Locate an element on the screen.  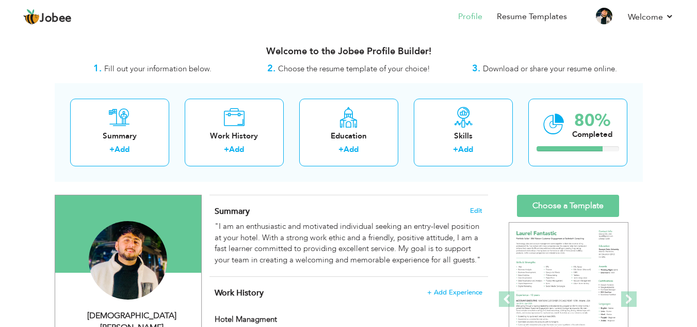
div: Completed is located at coordinates (592, 134).